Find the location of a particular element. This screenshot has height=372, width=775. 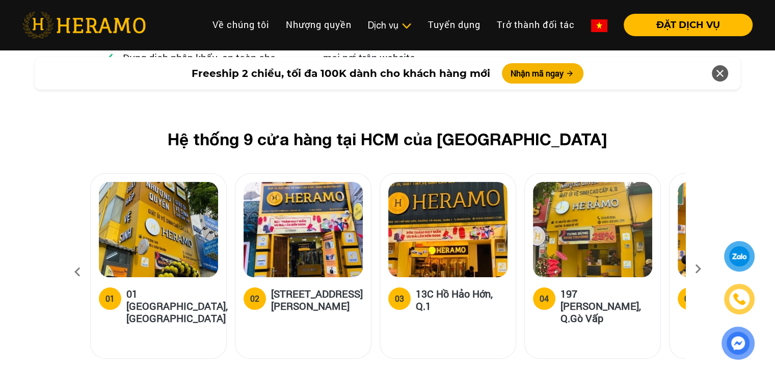

img: vn-flag.png is located at coordinates (599, 25).